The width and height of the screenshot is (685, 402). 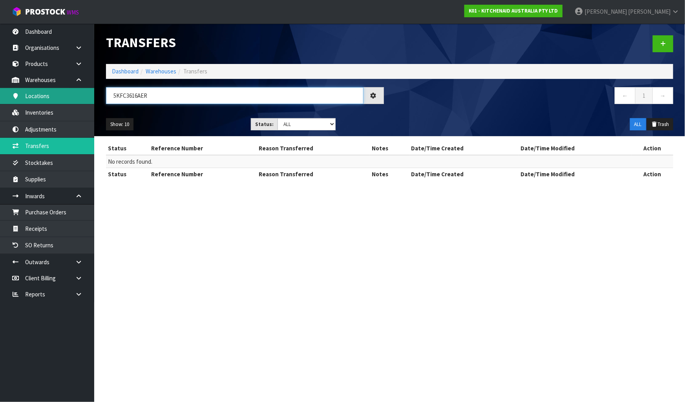 I want to click on h1: Transfers, so click(x=245, y=42).